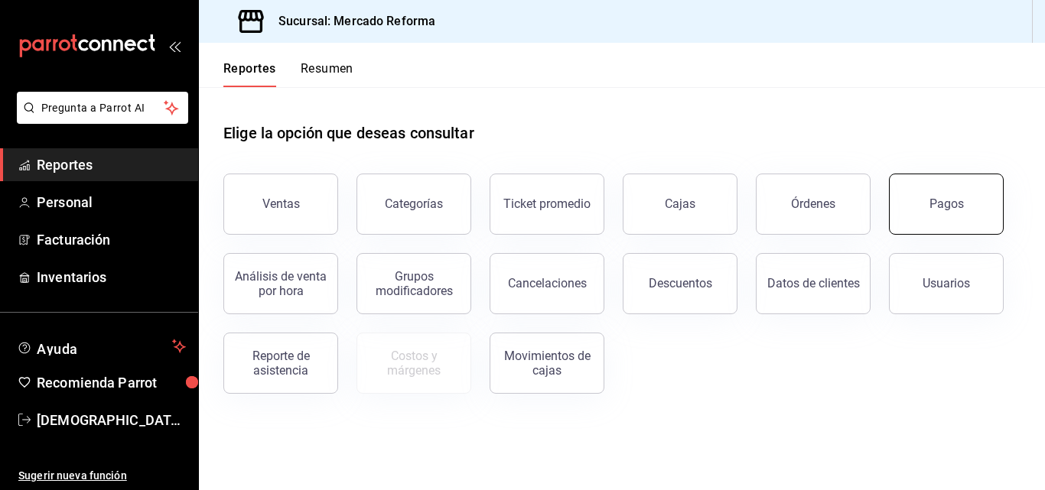 The height and width of the screenshot is (490, 1045). What do you see at coordinates (111, 202) in the screenshot?
I see `span: Personal` at bounding box center [111, 202].